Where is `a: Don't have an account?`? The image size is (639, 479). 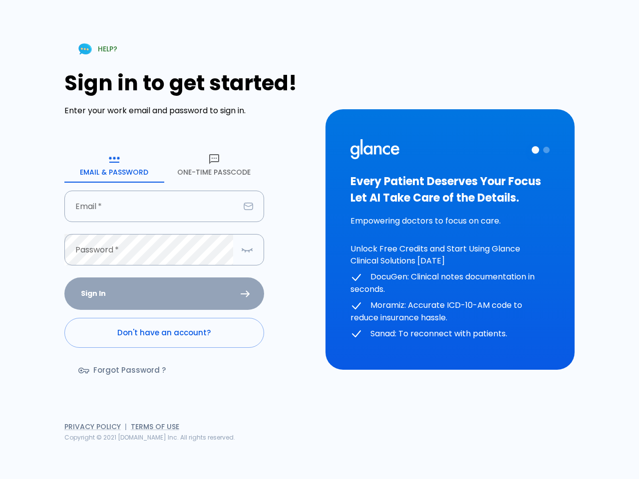
a: Don't have an account? is located at coordinates (164, 333).